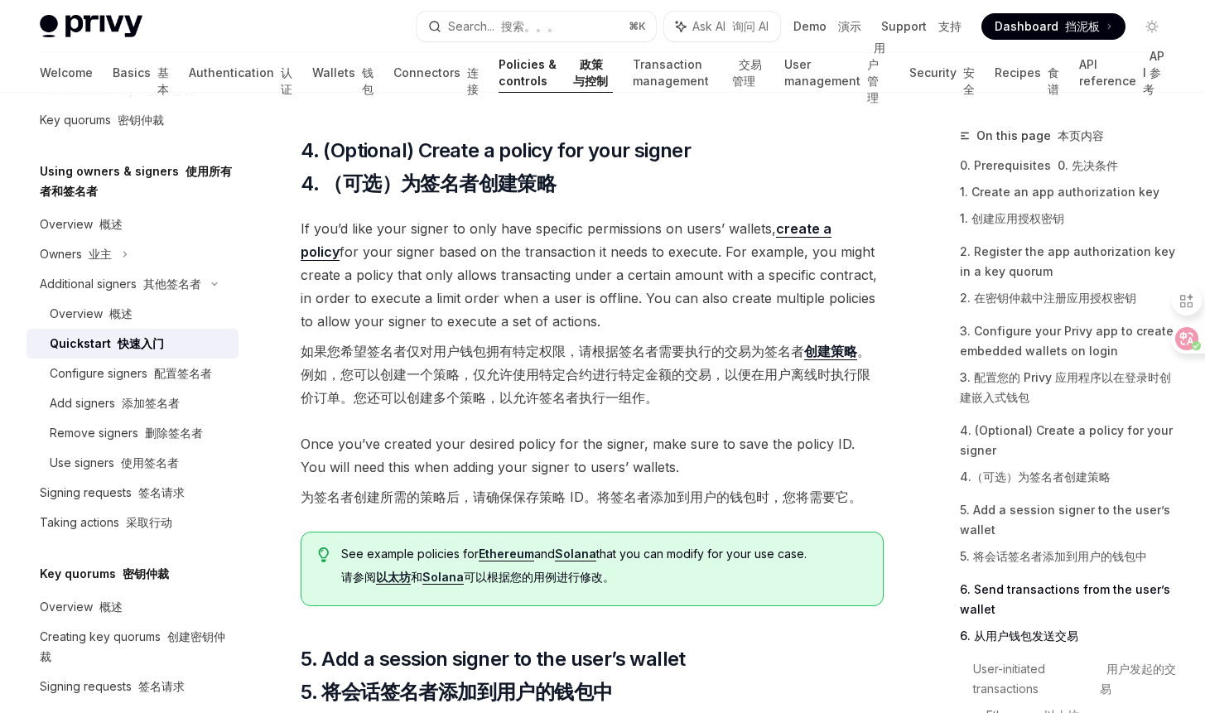  I want to click on a: 1. Create an app authorization key1. 创建应用授权密钥, so click(1070, 209).